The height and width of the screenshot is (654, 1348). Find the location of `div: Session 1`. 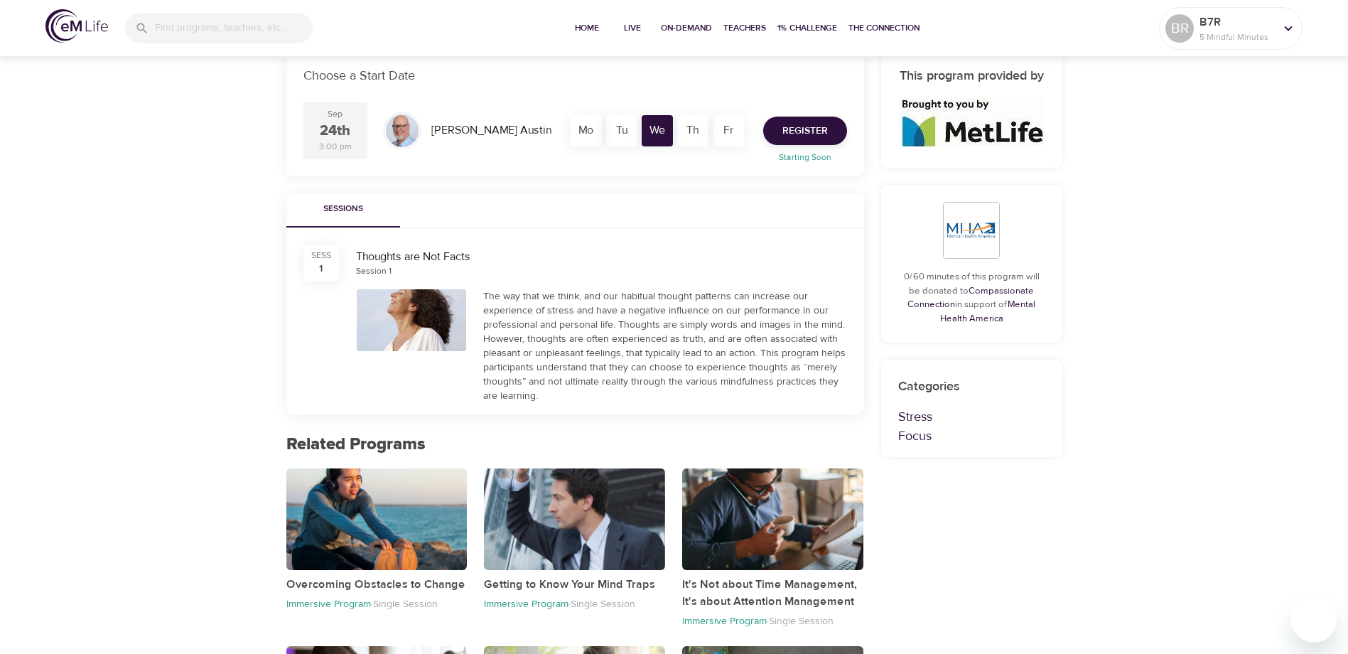

div: Session 1 is located at coordinates (374, 271).